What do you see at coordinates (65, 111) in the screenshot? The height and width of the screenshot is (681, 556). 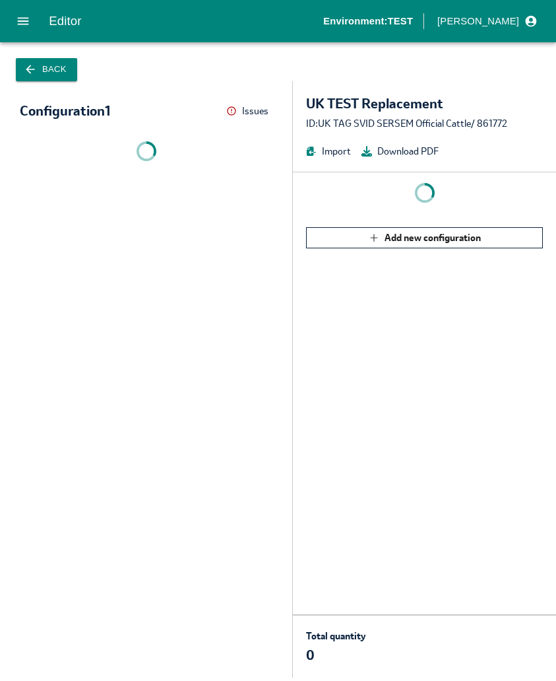 I see `div: Configuration 1` at bounding box center [65, 111].